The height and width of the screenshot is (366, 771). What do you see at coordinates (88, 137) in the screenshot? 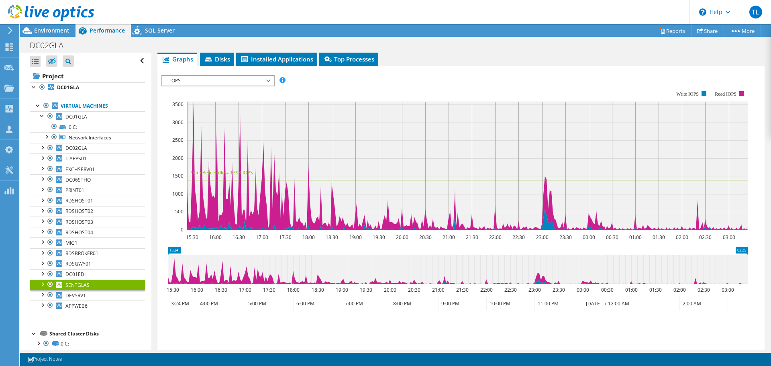
I see `a: Network Interfaces` at bounding box center [88, 137].